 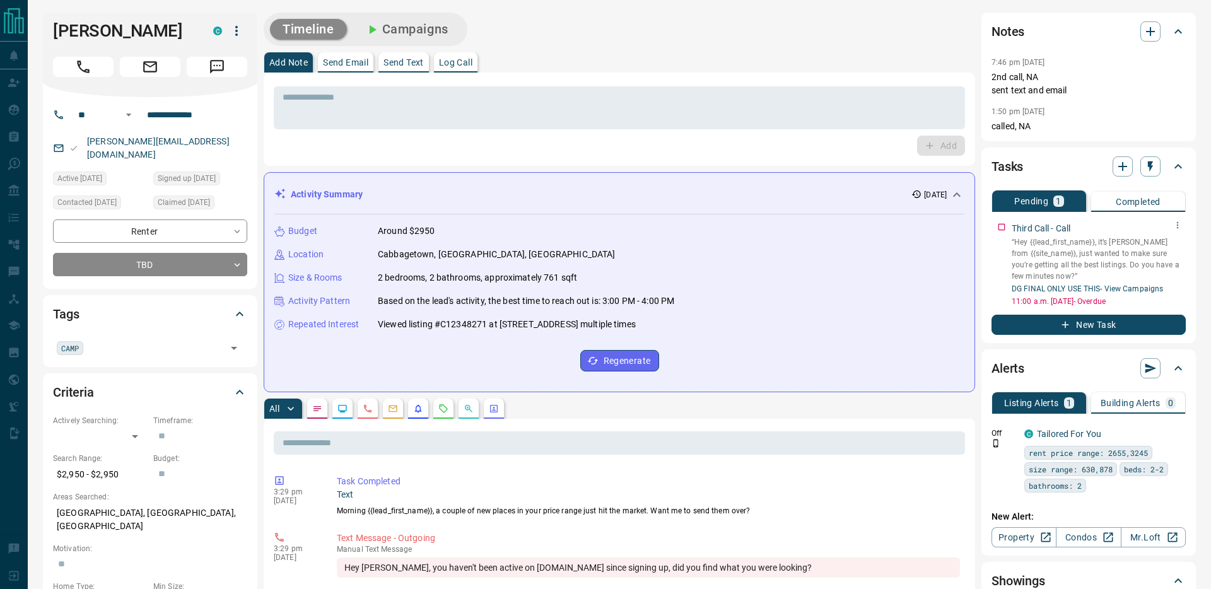 I want to click on button: Campaigns, so click(x=406, y=29).